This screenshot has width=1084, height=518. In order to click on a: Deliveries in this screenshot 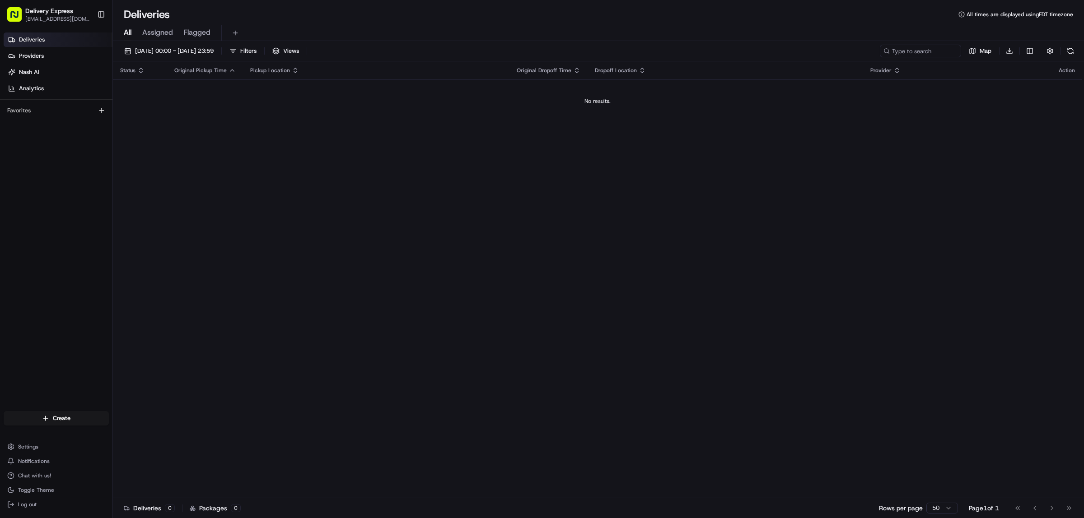, I will do `click(58, 40)`.